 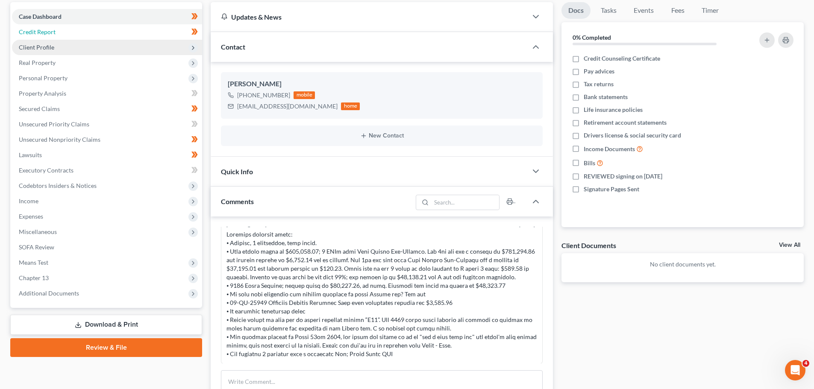 I want to click on span: Means Test, so click(x=33, y=262).